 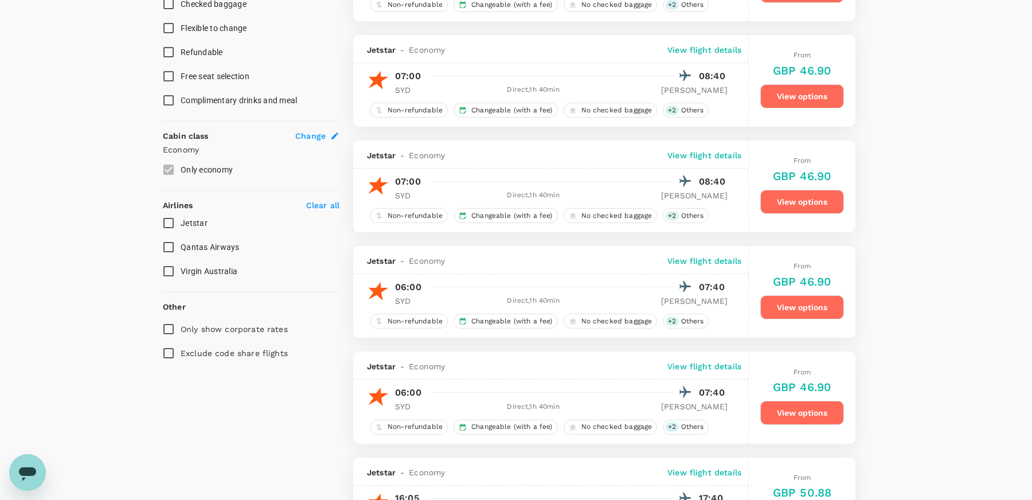 What do you see at coordinates (186, 136) in the screenshot?
I see `strong: Cabin class` at bounding box center [186, 136].